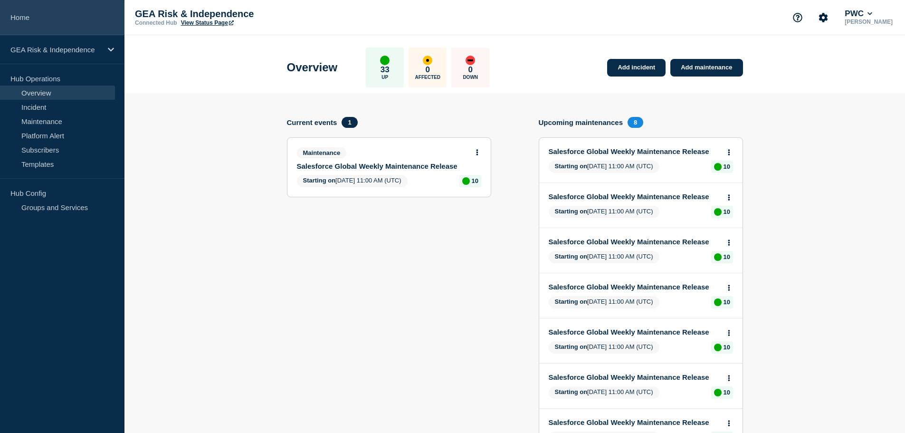 This screenshot has height=433, width=905. I want to click on a: Add maintenance, so click(707, 67).